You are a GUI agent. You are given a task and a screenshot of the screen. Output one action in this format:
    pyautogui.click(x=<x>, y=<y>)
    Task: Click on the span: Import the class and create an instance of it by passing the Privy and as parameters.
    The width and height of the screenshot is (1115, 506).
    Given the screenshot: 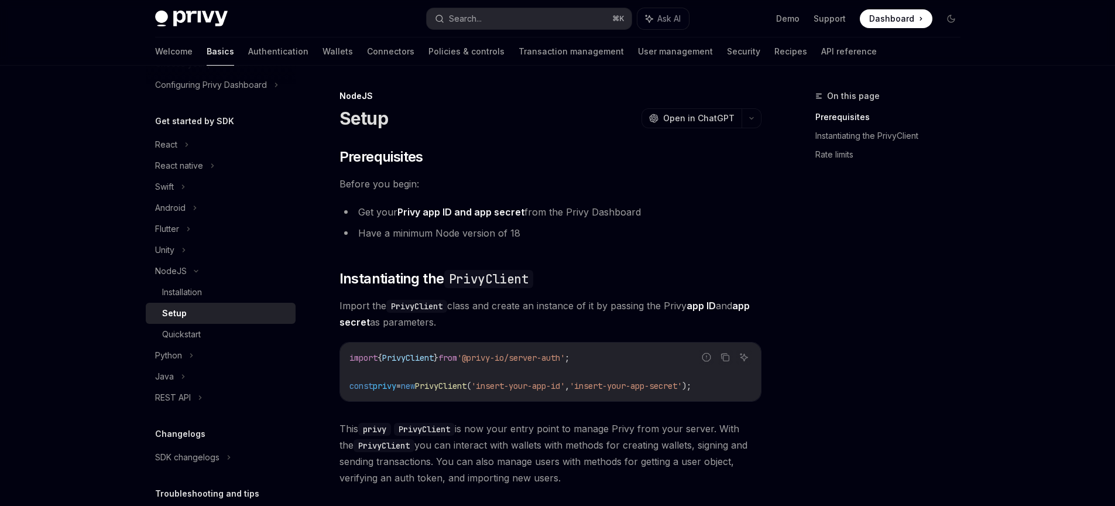 What is the action you would take?
    pyautogui.click(x=550, y=314)
    